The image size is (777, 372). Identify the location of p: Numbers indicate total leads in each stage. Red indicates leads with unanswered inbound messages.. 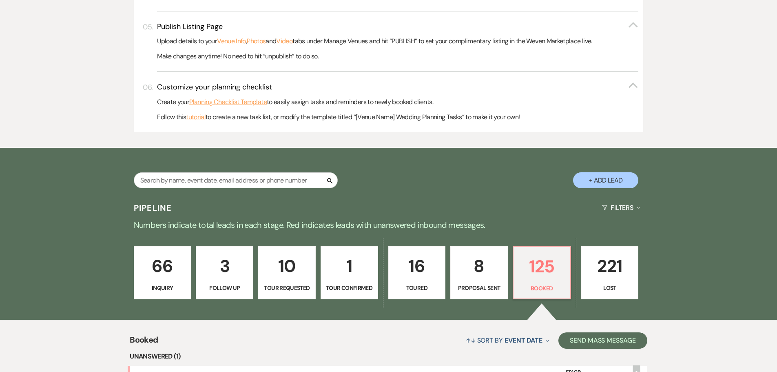
(389, 225).